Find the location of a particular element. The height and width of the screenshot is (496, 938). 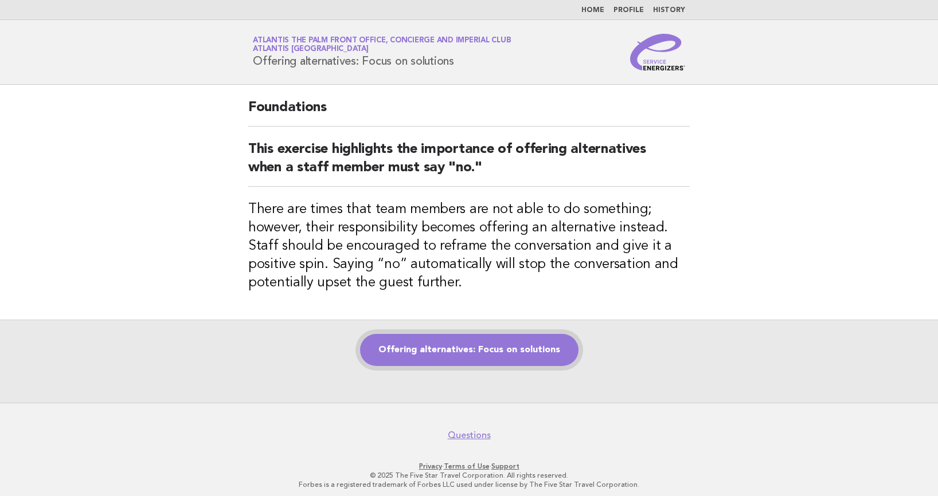

a: Home is located at coordinates (593, 10).